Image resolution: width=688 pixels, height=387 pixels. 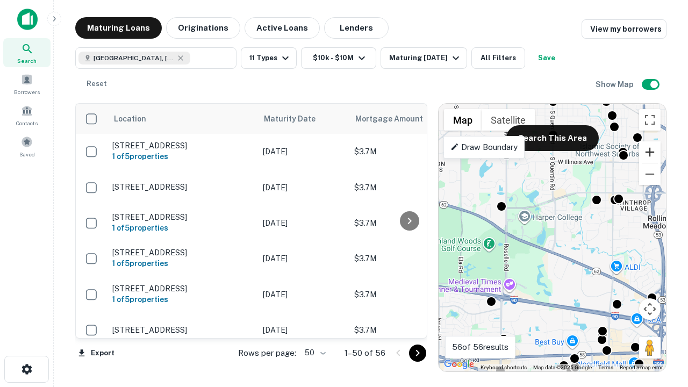 What do you see at coordinates (365, 353) in the screenshot?
I see `p: 1–50 of 56` at bounding box center [365, 353].